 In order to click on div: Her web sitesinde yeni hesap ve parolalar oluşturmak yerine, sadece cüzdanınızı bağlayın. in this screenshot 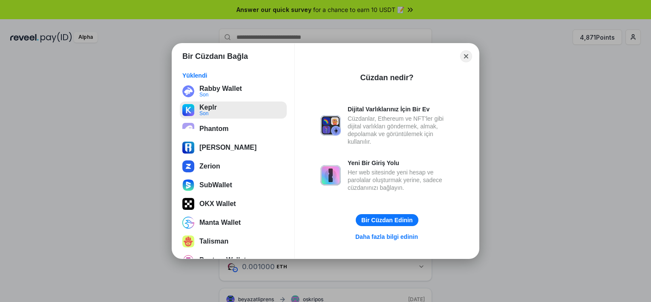, I will do `click(400, 180)`.